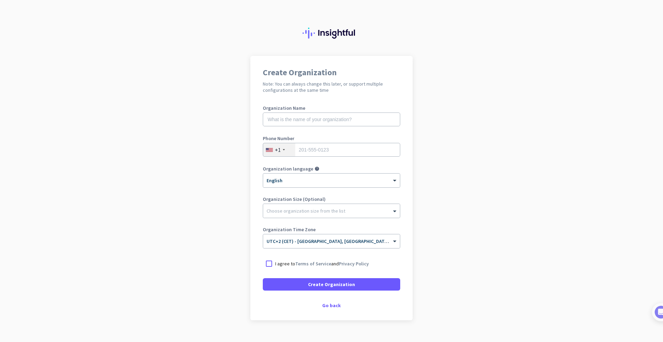 Image resolution: width=663 pixels, height=342 pixels. Describe the element at coordinates (317, 169) in the screenshot. I see `i: help` at that location.